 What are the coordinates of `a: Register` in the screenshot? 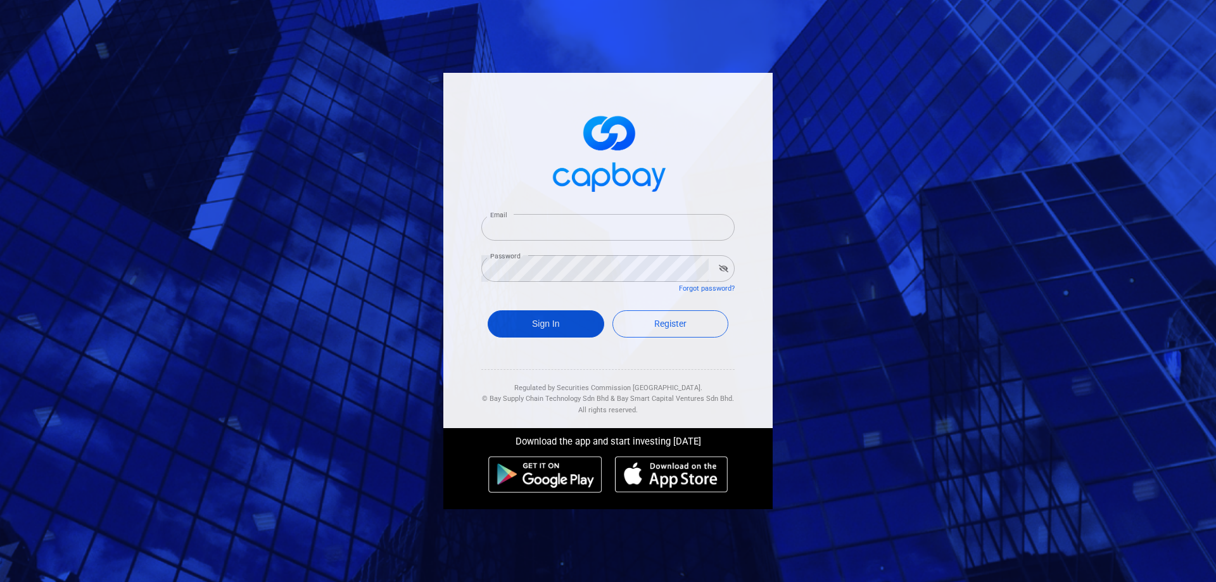 It's located at (671, 324).